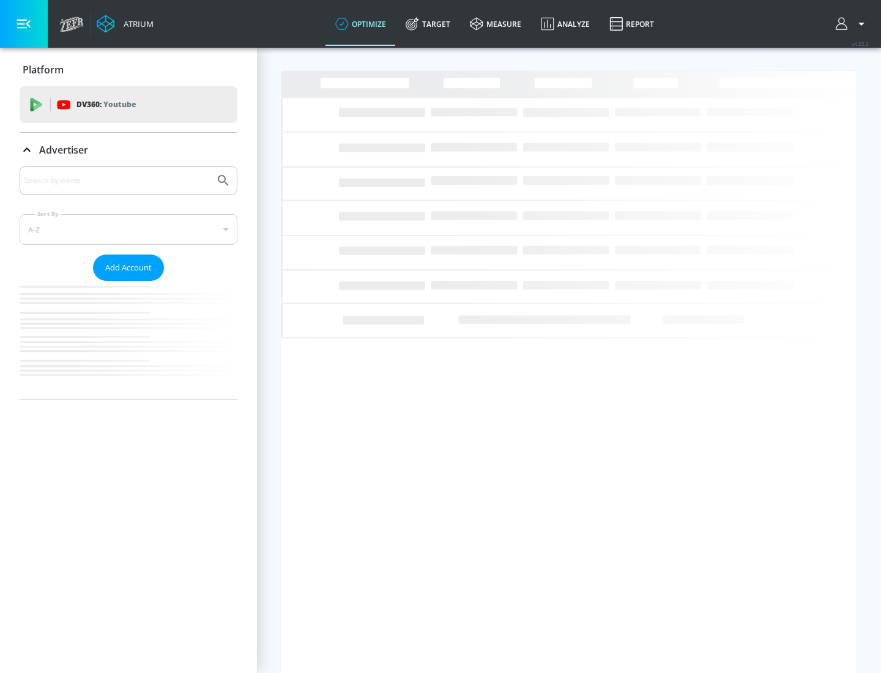 The height and width of the screenshot is (673, 881). I want to click on p: Platform, so click(43, 70).